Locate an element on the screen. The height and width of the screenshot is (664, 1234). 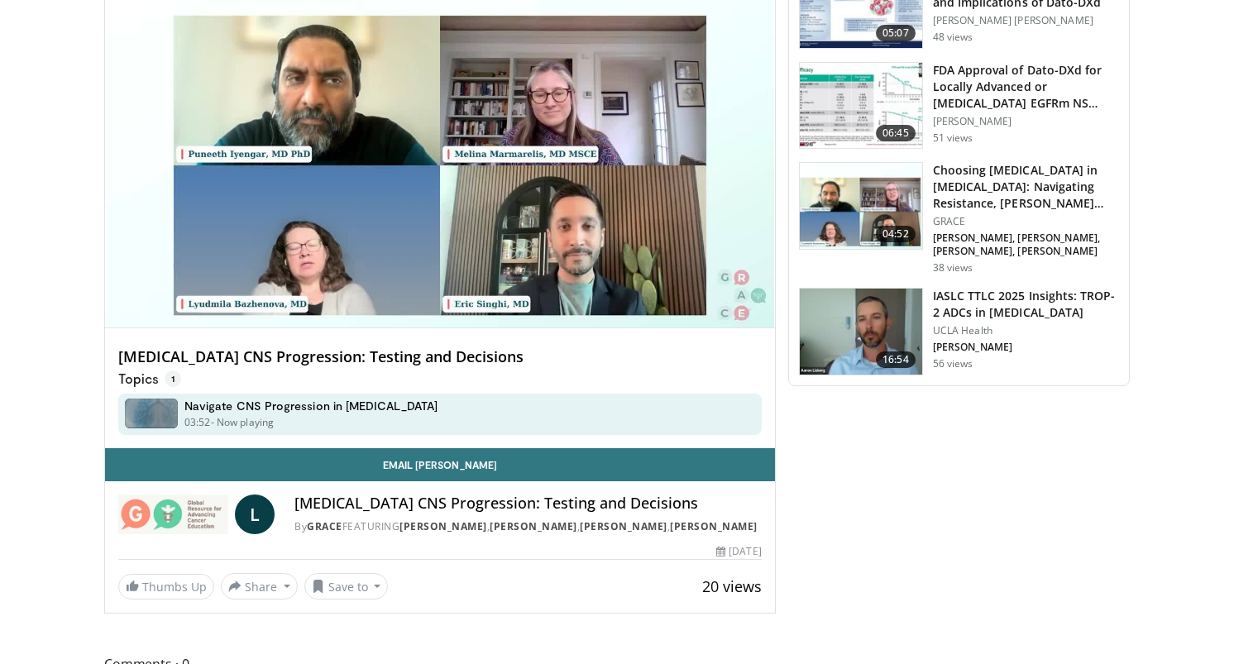
p: Topics is located at coordinates (150, 379).